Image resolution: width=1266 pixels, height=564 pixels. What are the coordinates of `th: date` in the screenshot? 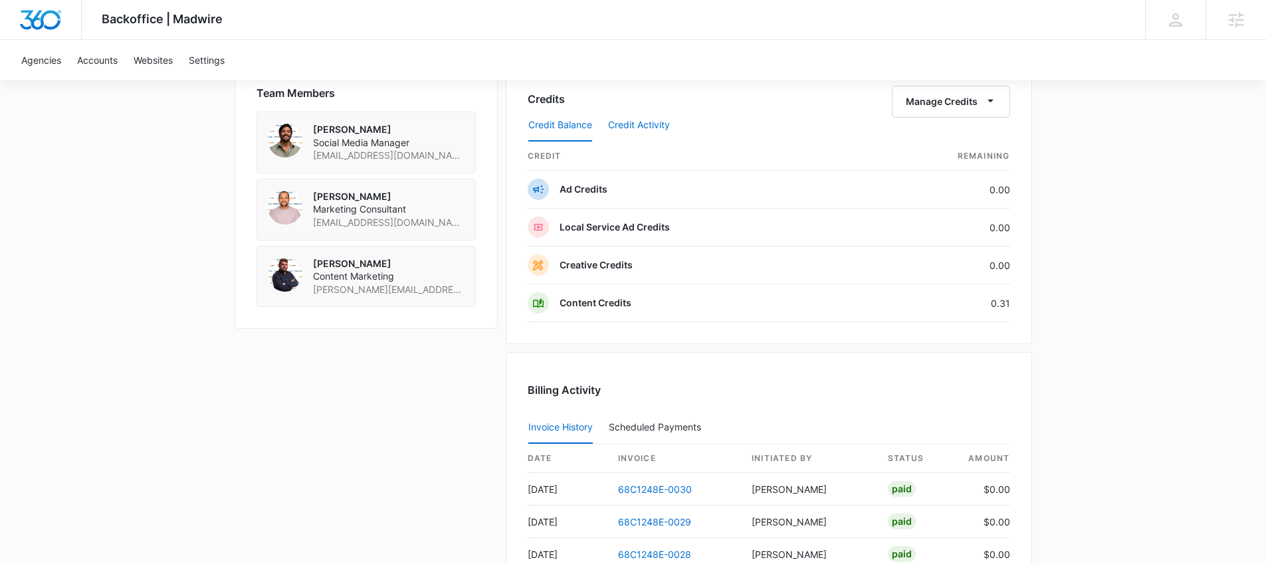 It's located at (568, 459).